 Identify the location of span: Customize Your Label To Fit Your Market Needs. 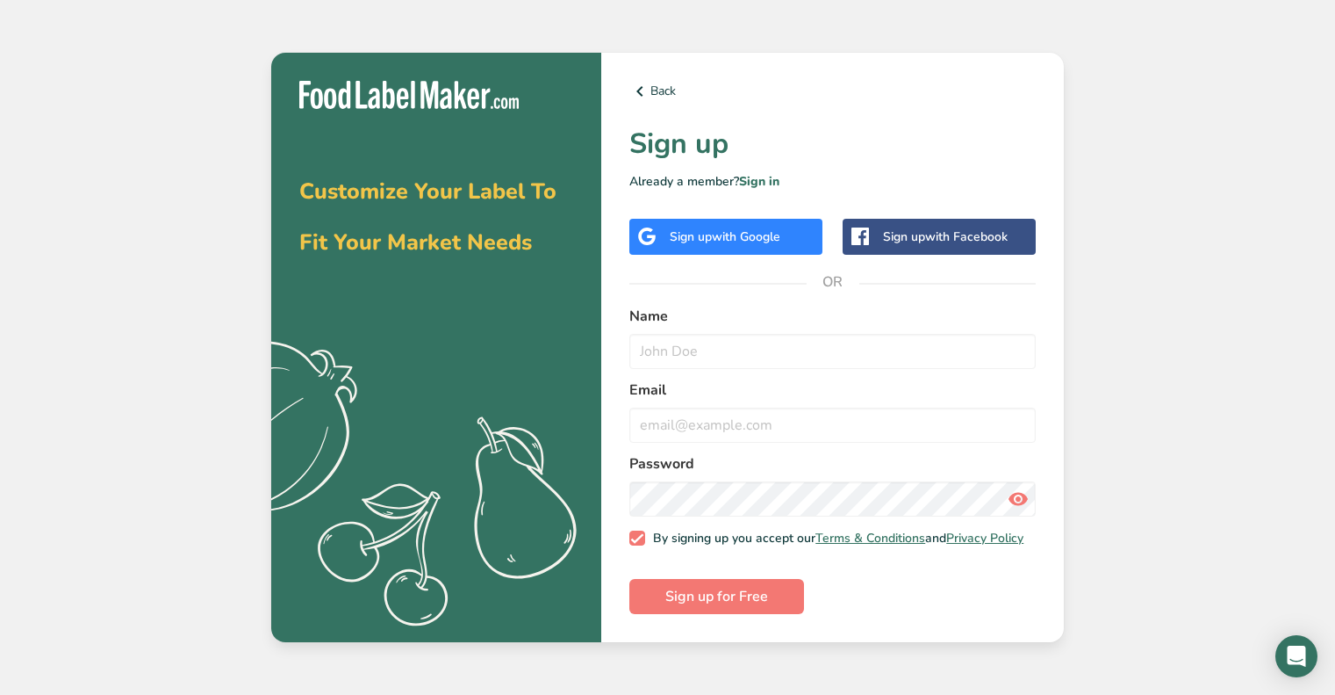
(428, 217).